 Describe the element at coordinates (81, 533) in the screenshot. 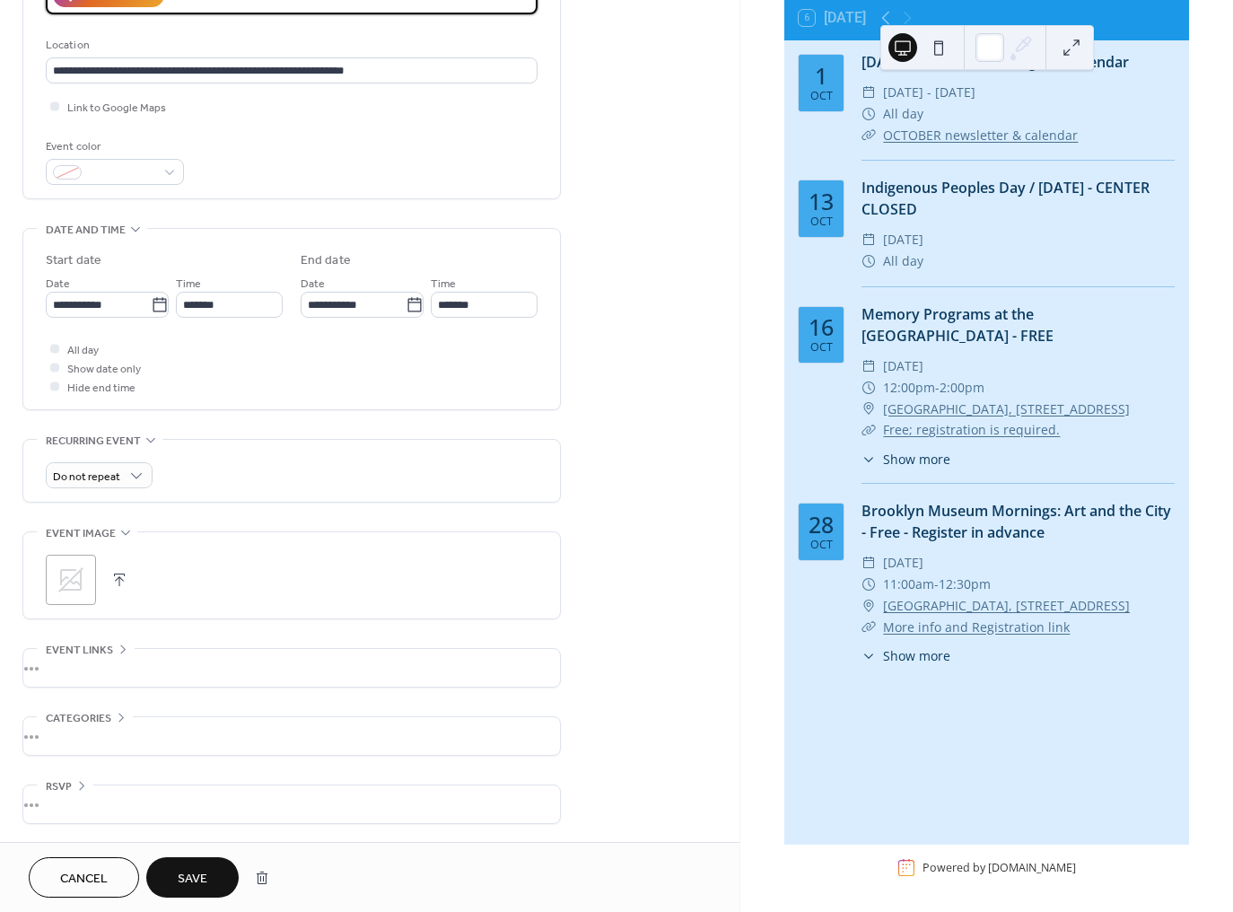

I see `span: Event image` at that location.